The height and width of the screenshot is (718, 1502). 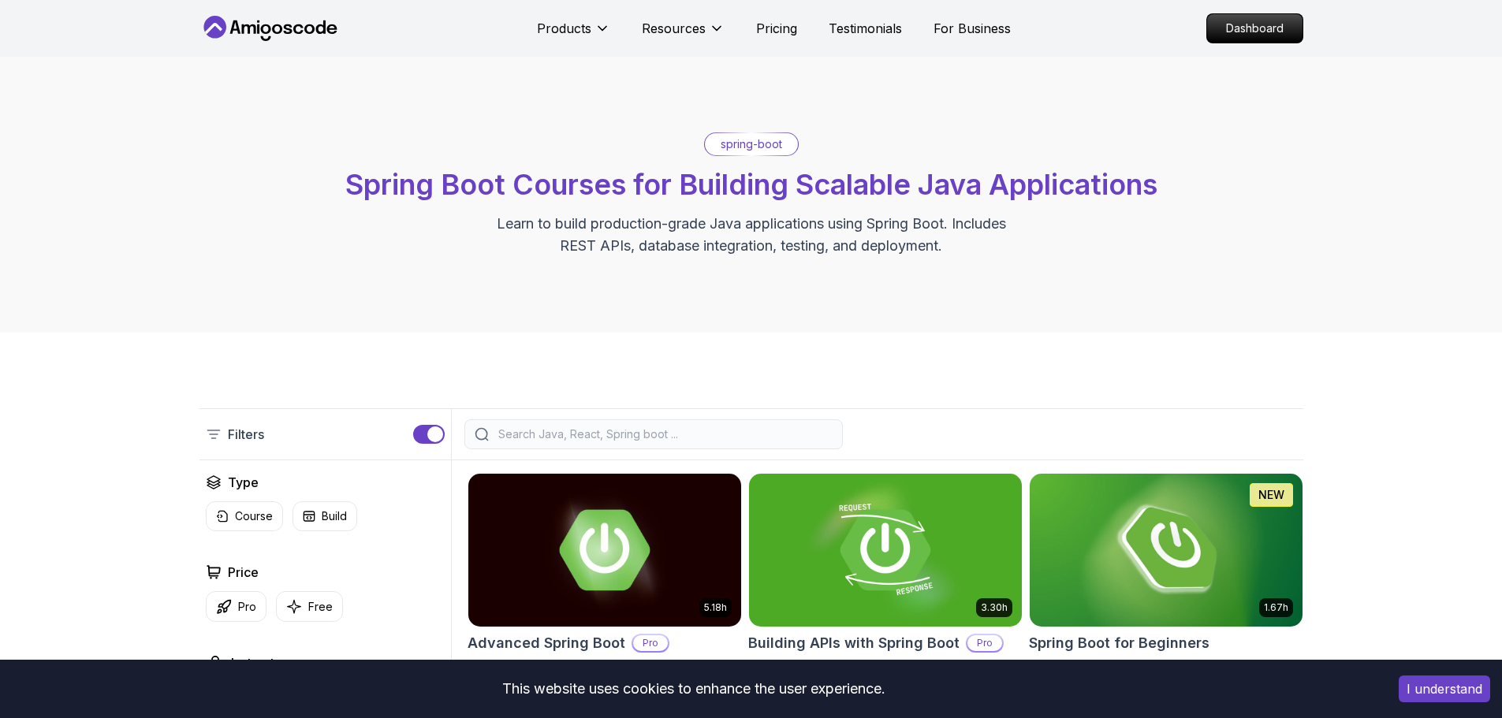 What do you see at coordinates (693, 689) in the screenshot?
I see `div: This website uses cookies to enhance the user experience.` at bounding box center [693, 689].